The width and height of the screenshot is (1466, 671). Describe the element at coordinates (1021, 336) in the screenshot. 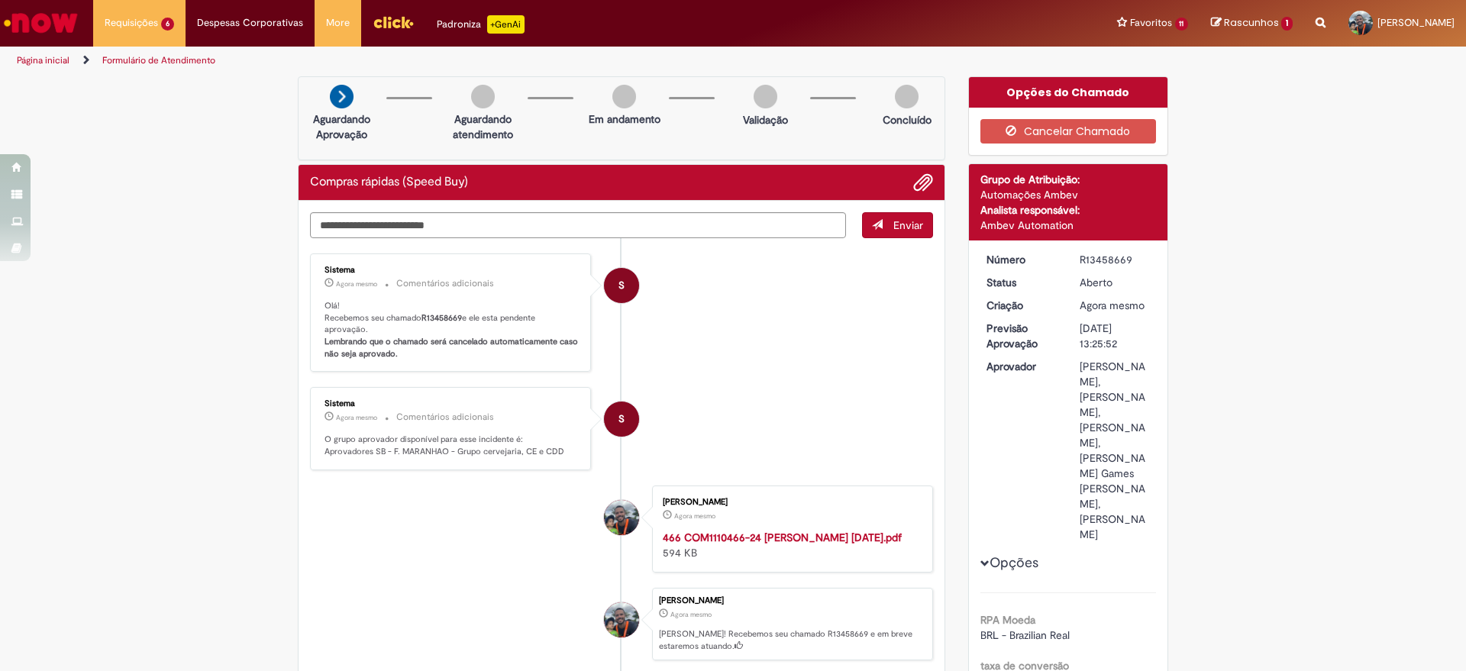

I see `dt: Previsão Aprovação` at that location.